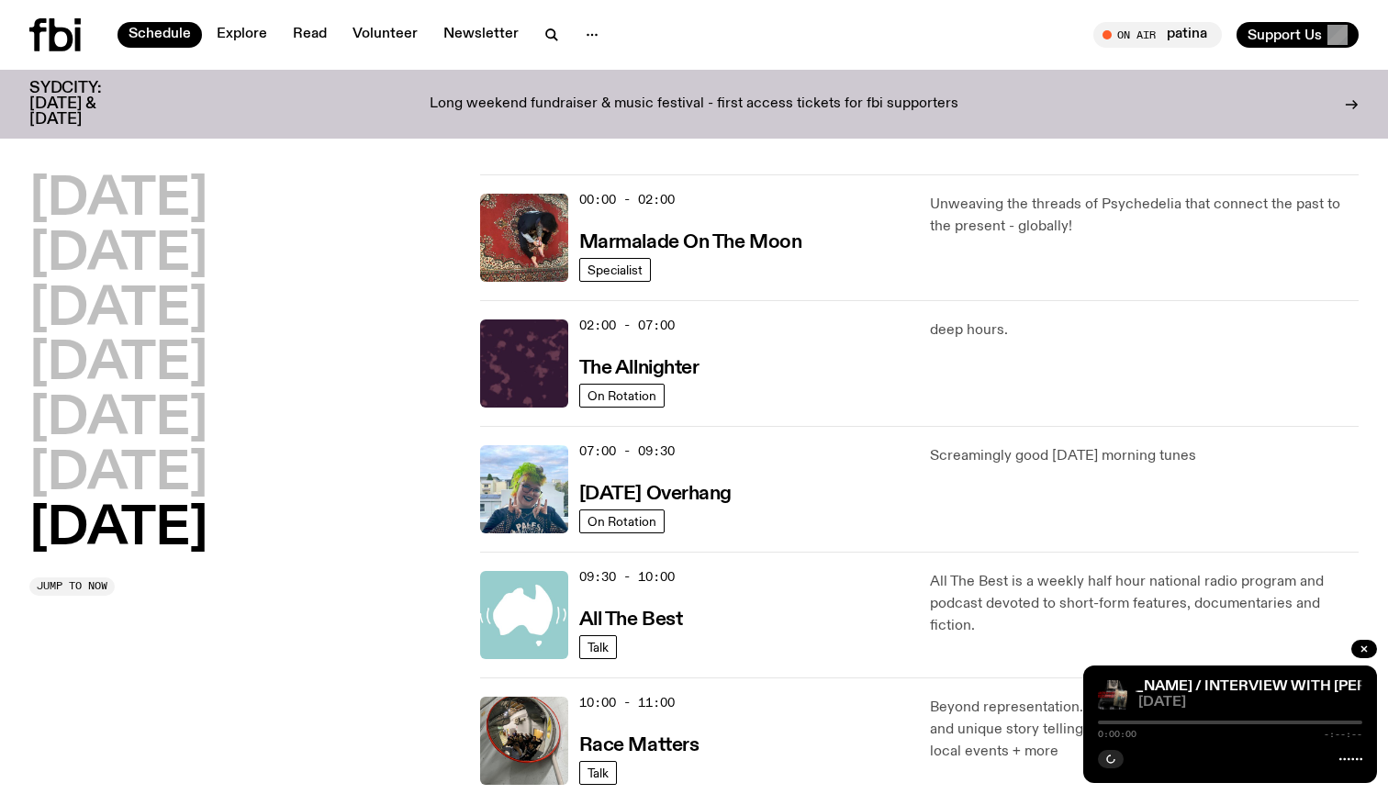 This screenshot has height=794, width=1388. I want to click on button: On Airpatina, so click(1157, 35).